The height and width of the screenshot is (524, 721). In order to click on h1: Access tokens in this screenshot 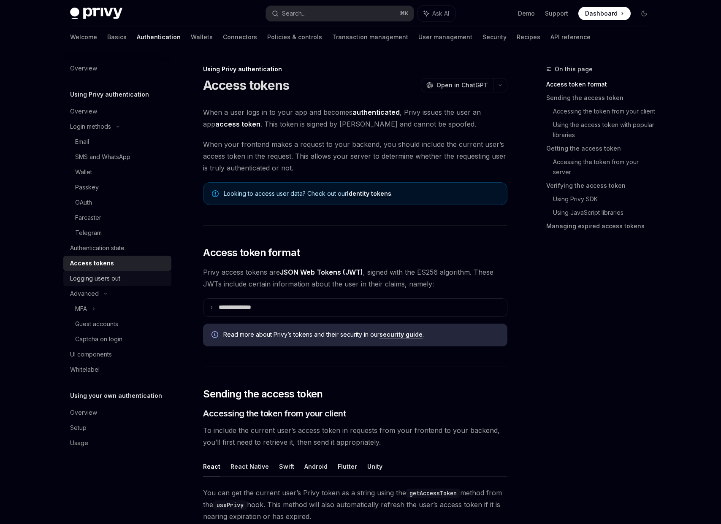, I will do `click(246, 85)`.